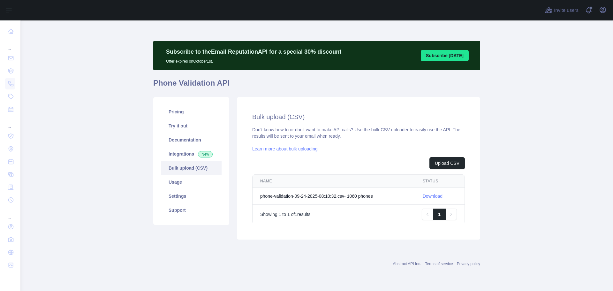 The width and height of the screenshot is (613, 291). What do you see at coordinates (253, 52) in the screenshot?
I see `p: Subscribe to the Email Reputation API for a special 30 % discount` at bounding box center [253, 52].